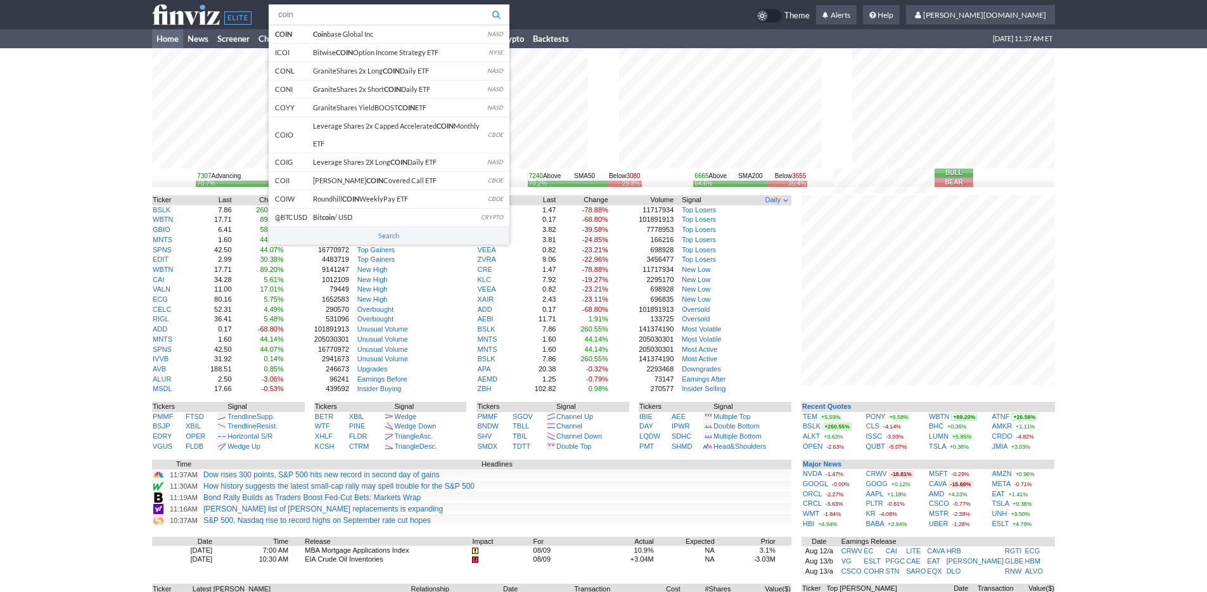 Image resolution: width=1207 pixels, height=592 pixels. I want to click on span: 7307, so click(204, 176).